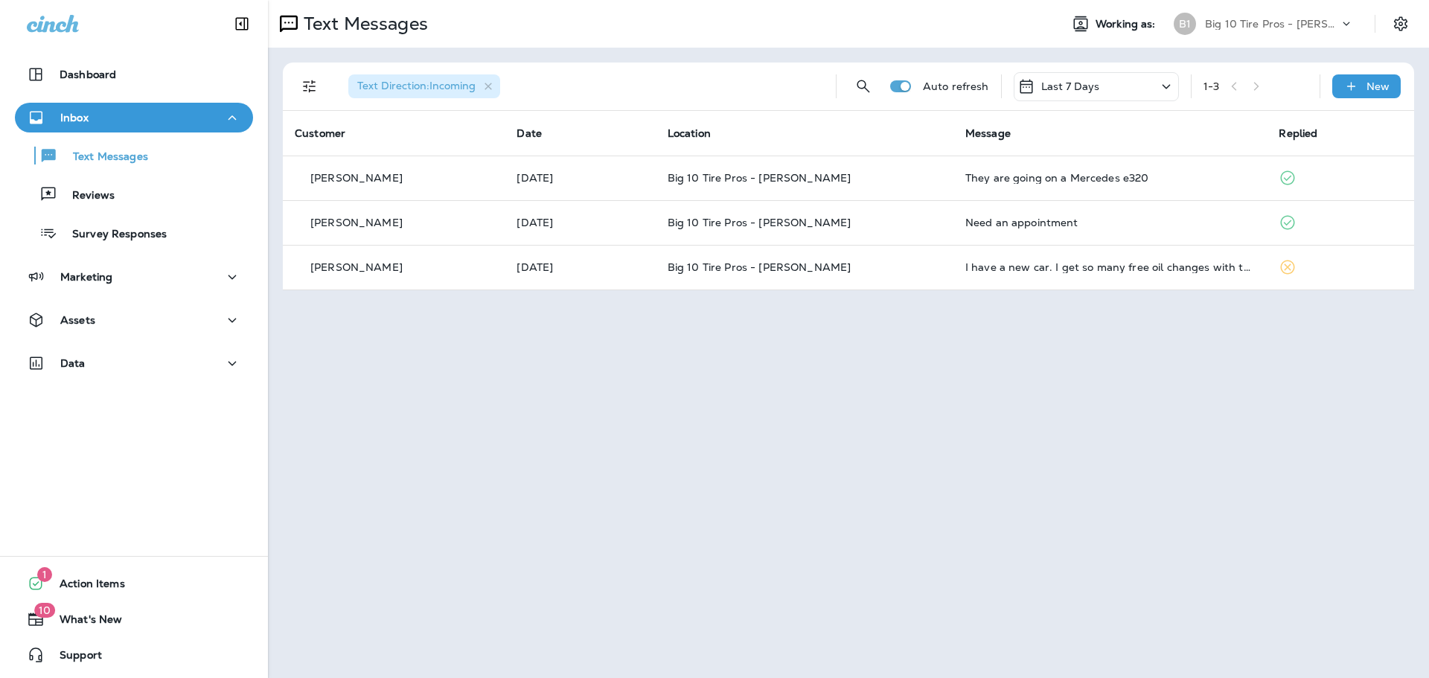 The height and width of the screenshot is (678, 1429). I want to click on p: Data, so click(73, 363).